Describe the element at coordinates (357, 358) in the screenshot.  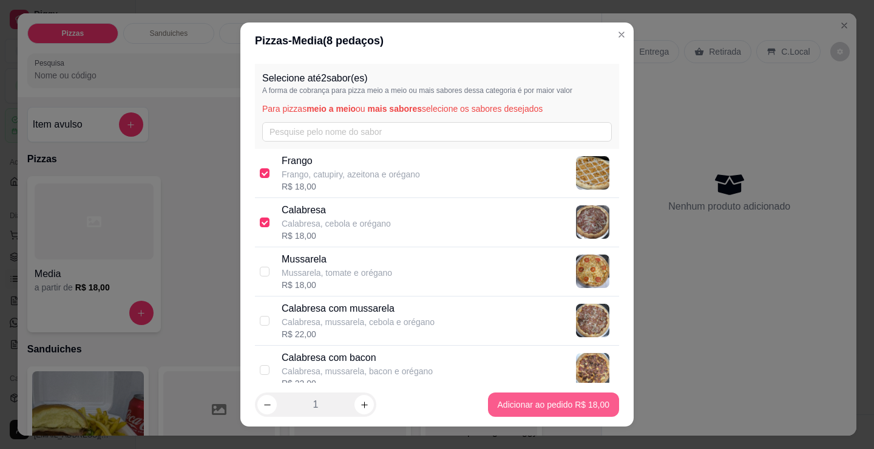
I see `p: Calabresa com bacon` at that location.